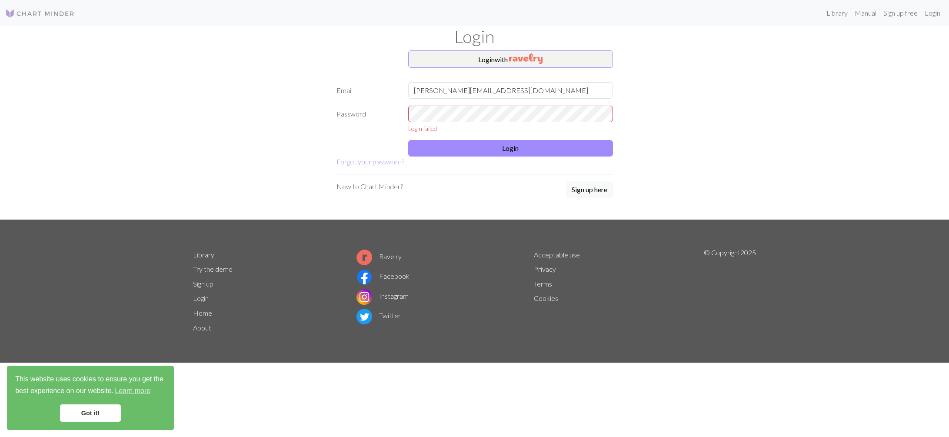 The height and width of the screenshot is (437, 949). I want to click on img: Ravelry logo, so click(364, 257).